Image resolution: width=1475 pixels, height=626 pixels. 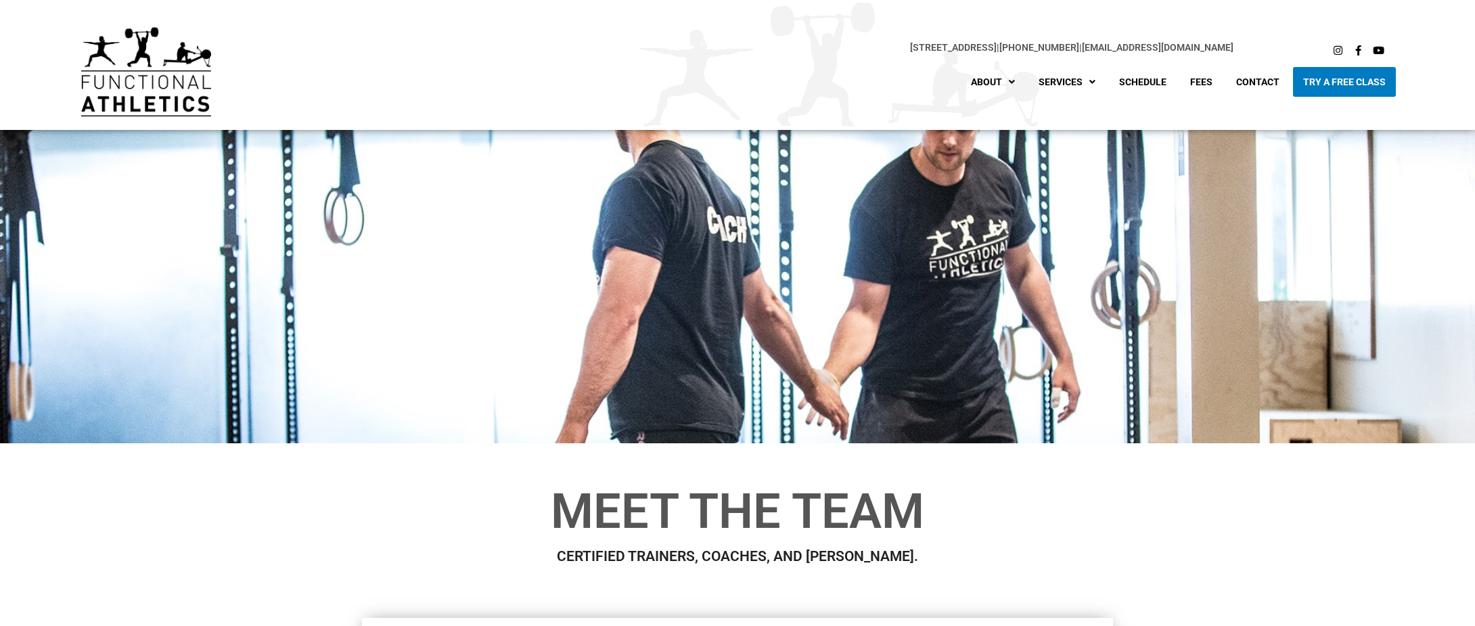 I want to click on a: Schedule, so click(x=1143, y=82).